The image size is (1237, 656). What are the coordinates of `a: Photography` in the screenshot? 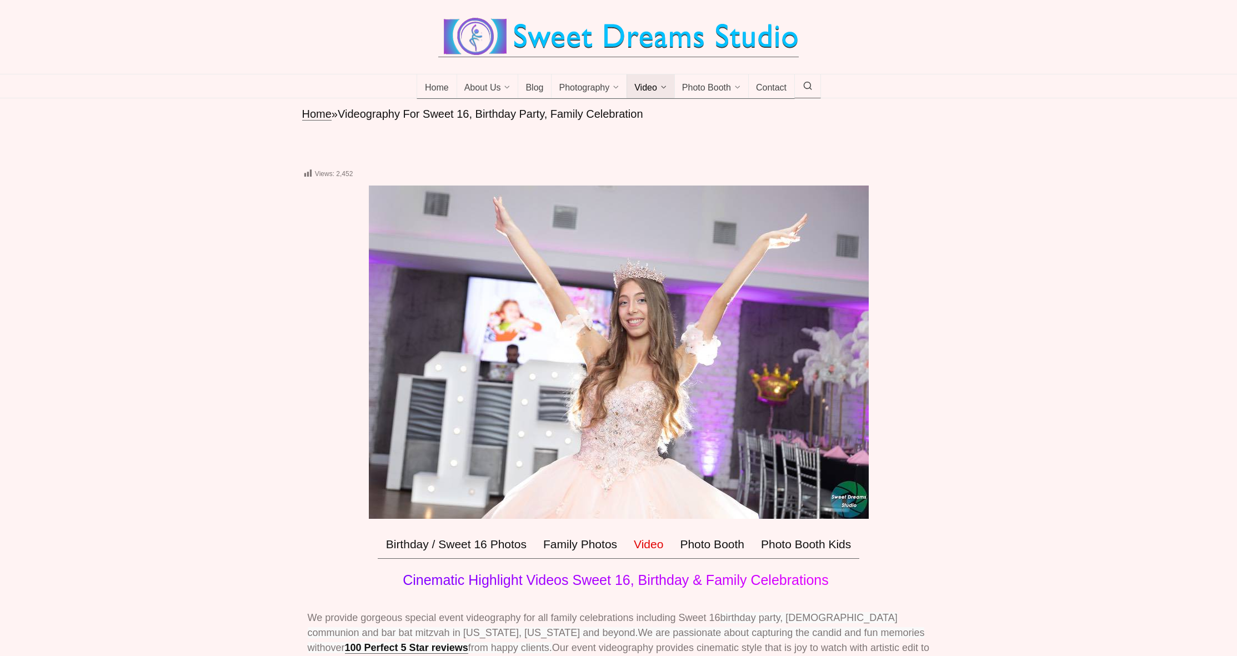 It's located at (589, 87).